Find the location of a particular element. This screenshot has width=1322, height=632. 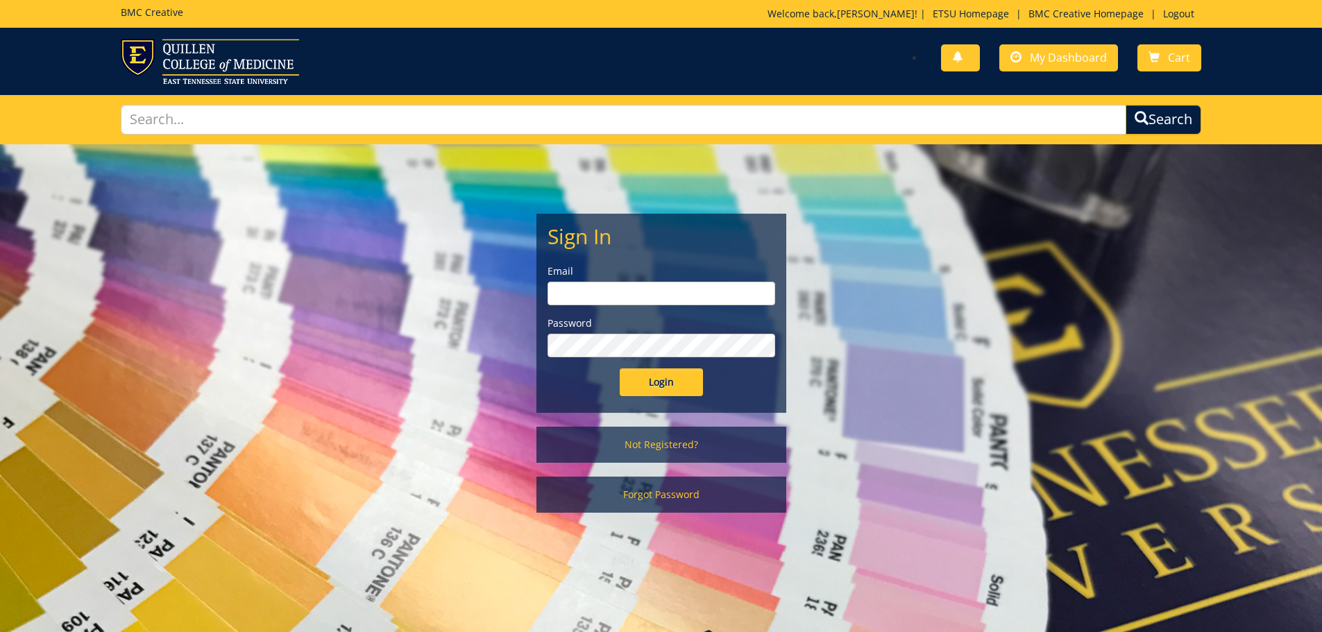

label: Password is located at coordinates (662, 323).